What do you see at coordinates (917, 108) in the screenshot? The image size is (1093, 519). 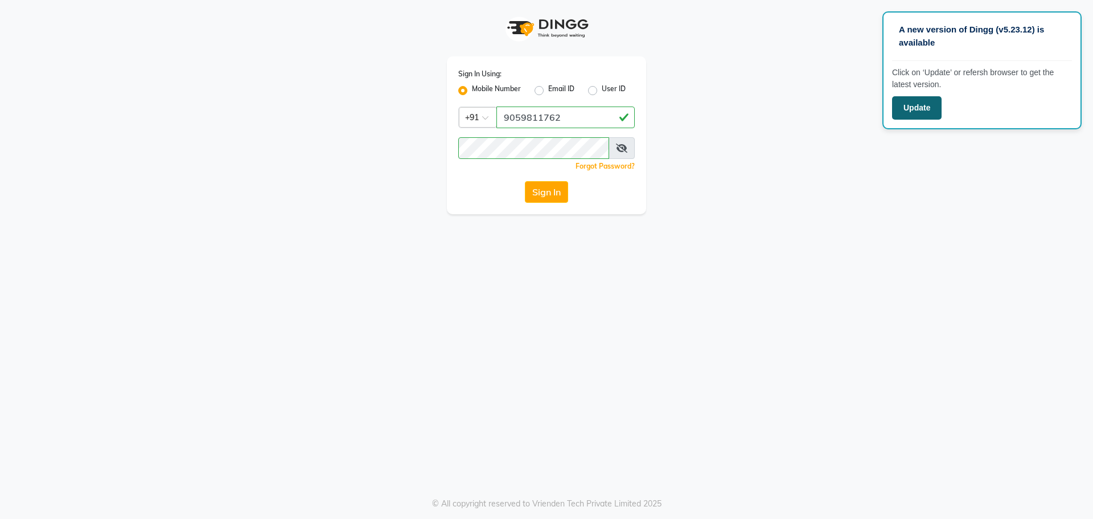 I see `button: Update` at bounding box center [917, 108].